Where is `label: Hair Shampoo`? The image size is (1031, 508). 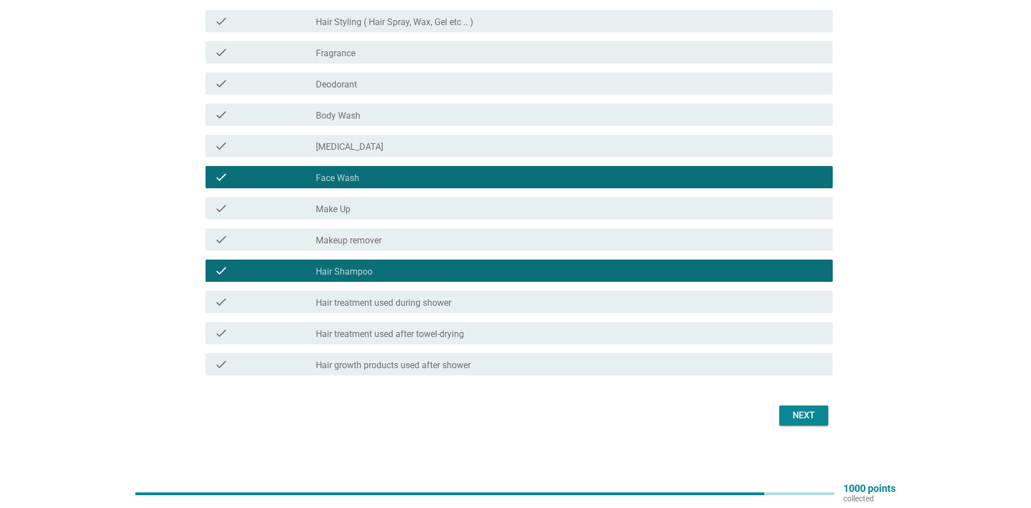
label: Hair Shampoo is located at coordinates (344, 272).